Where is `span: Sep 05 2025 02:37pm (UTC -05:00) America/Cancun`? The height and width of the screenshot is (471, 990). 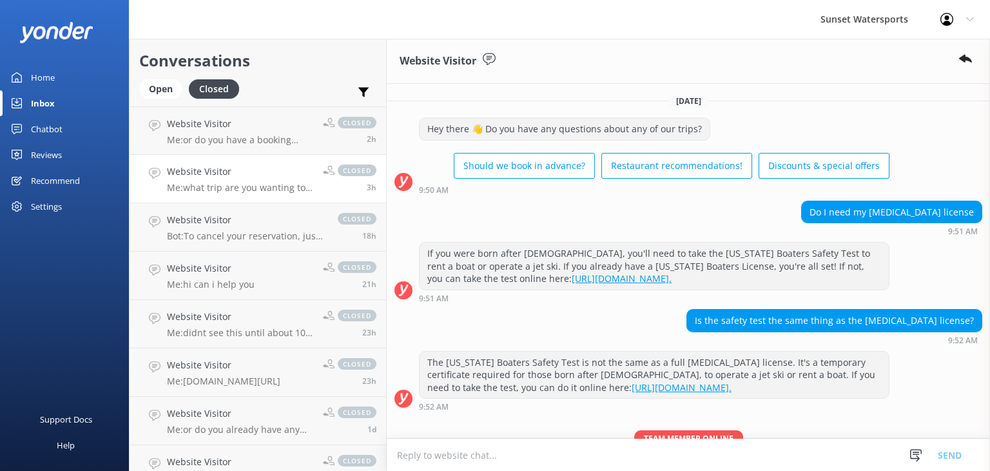
span: Sep 05 2025 02:37pm (UTC -05:00) America/Cancun is located at coordinates (369, 284).